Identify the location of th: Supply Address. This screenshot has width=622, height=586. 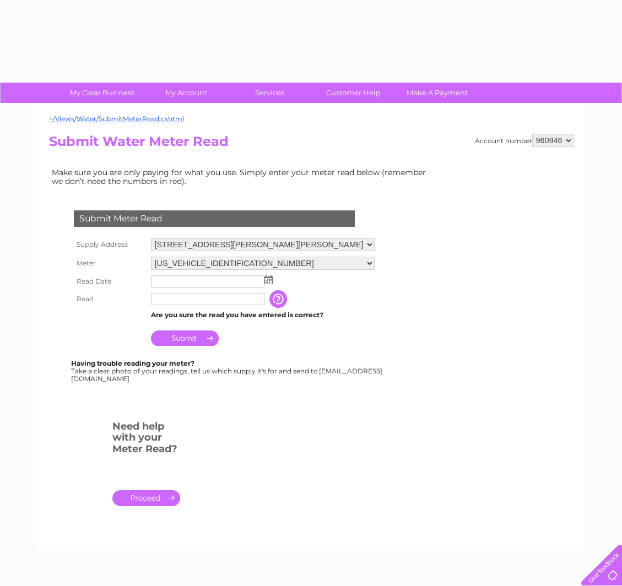
(110, 245).